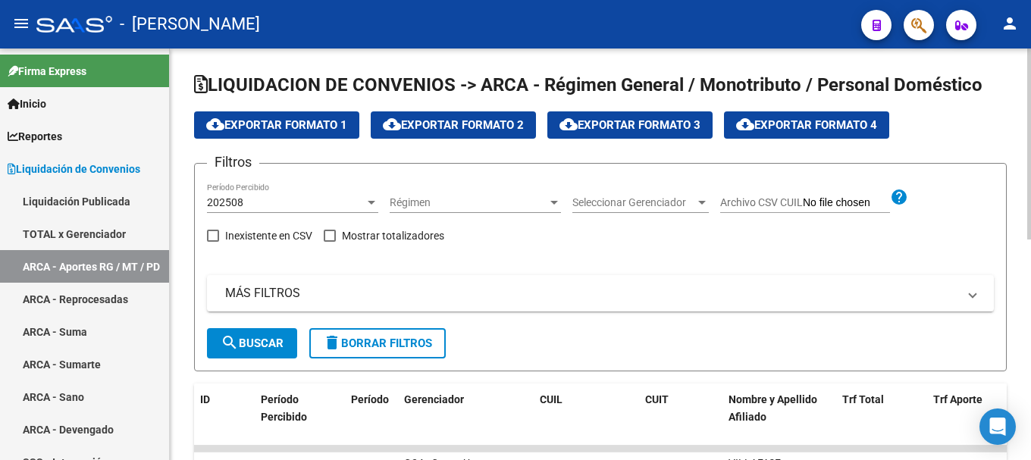  What do you see at coordinates (454, 125) in the screenshot?
I see `span: Exportar Formato 2` at bounding box center [454, 125].